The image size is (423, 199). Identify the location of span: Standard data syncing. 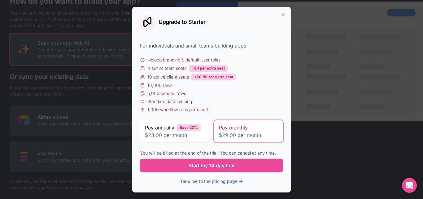
(170, 101).